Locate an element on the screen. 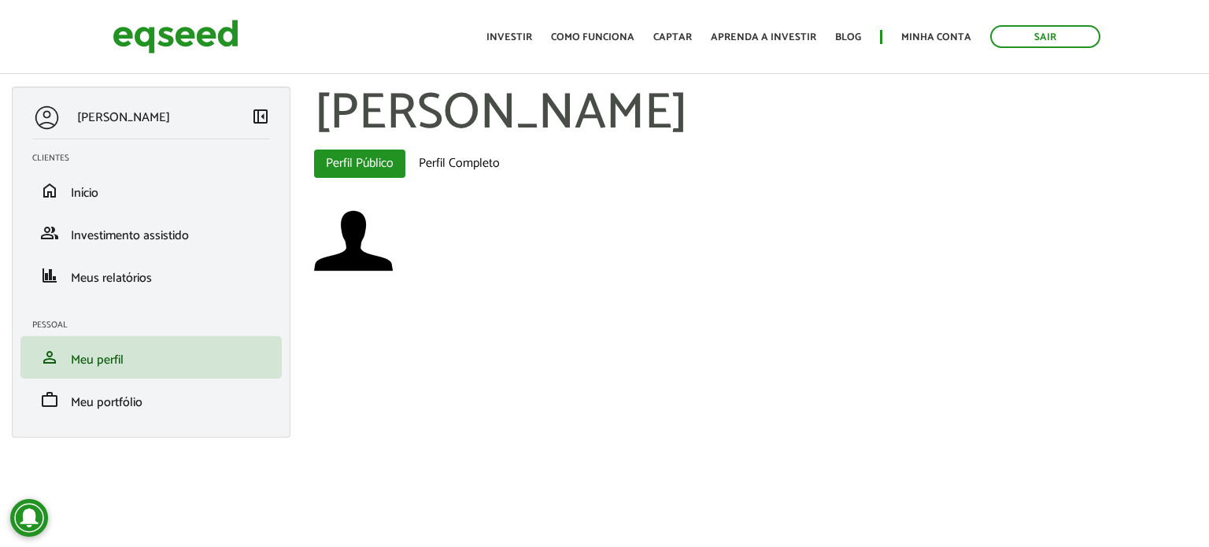 The image size is (1209, 547). span: Meu portfólio is located at coordinates (106, 402).